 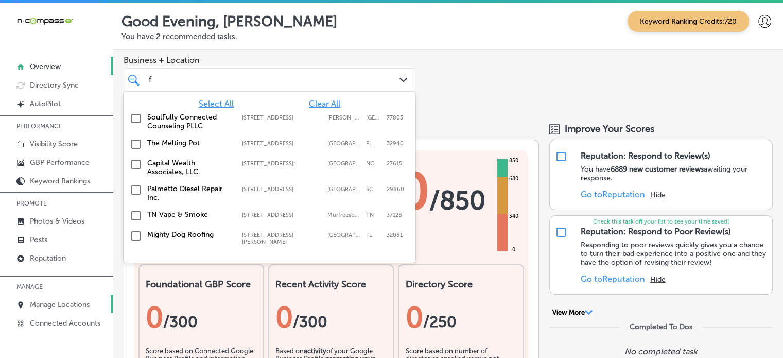 What do you see at coordinates (57, 221) in the screenshot?
I see `p: Photos & Videos` at bounding box center [57, 221].